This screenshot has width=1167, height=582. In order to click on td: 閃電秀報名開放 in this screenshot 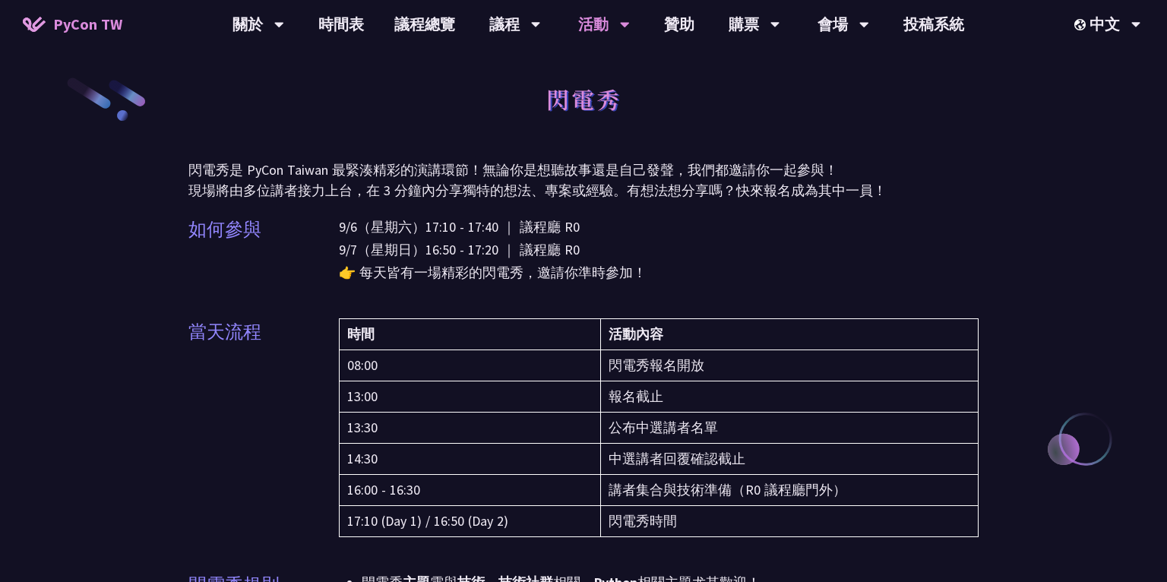, I will do `click(789, 365)`.